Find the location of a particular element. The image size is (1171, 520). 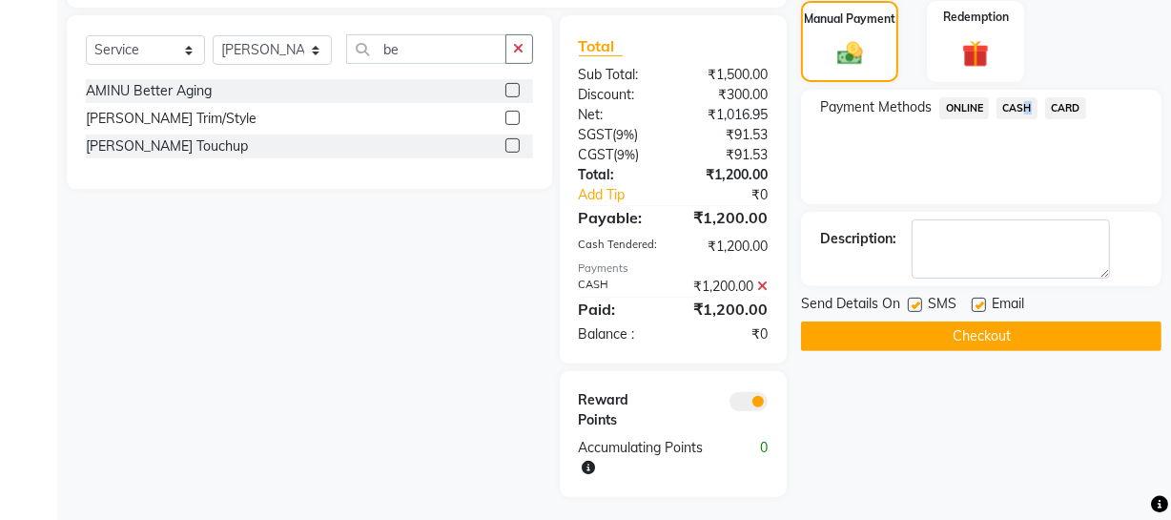

span: Payment Methods is located at coordinates (876, 107).